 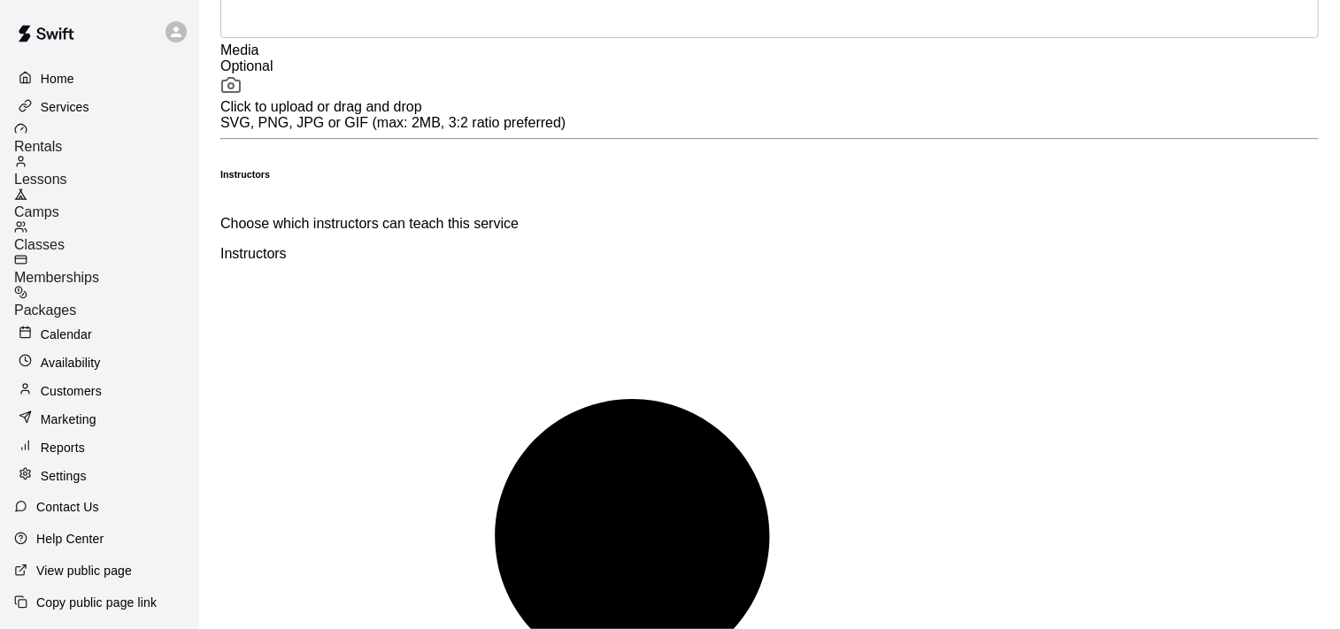 What do you see at coordinates (106, 269) in the screenshot?
I see `div: Memberships` at bounding box center [106, 269].